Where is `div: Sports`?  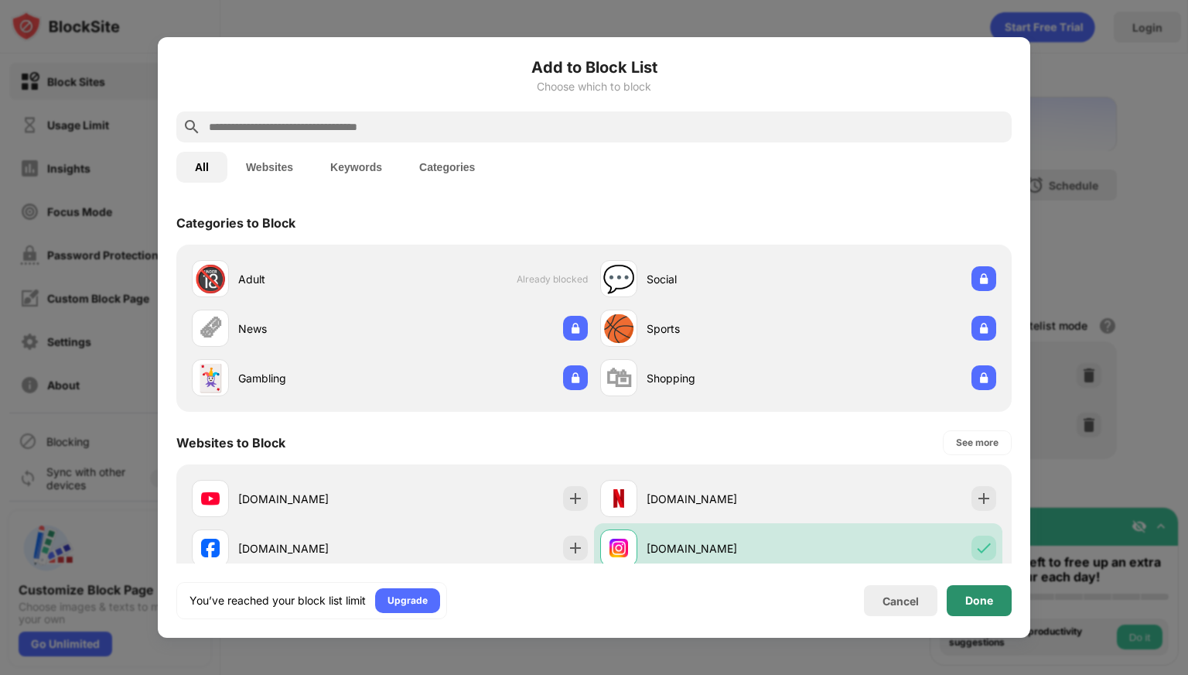
div: Sports is located at coordinates (723, 328).